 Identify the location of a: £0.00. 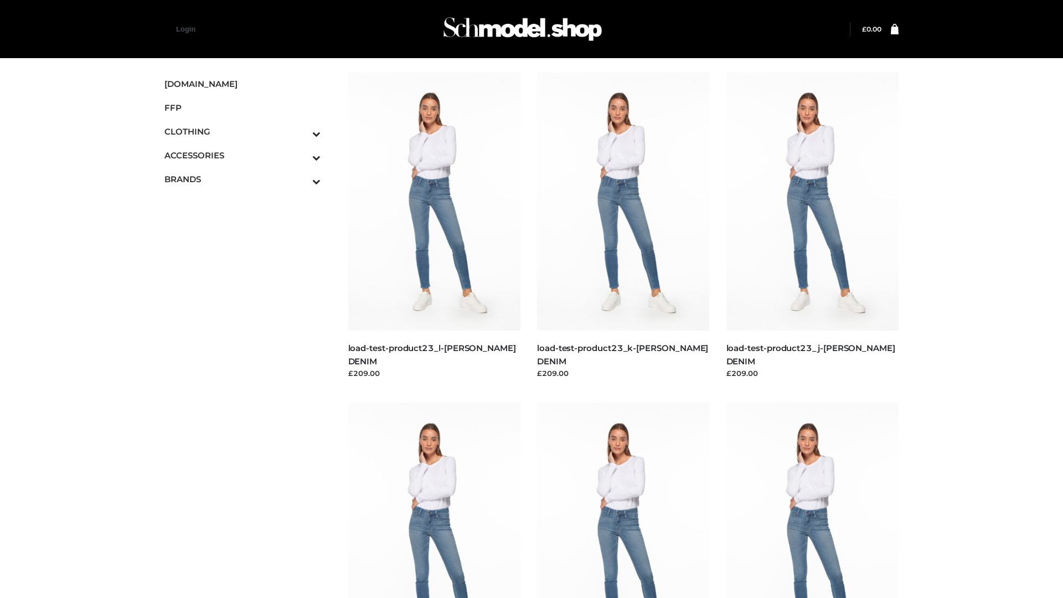
(872, 29).